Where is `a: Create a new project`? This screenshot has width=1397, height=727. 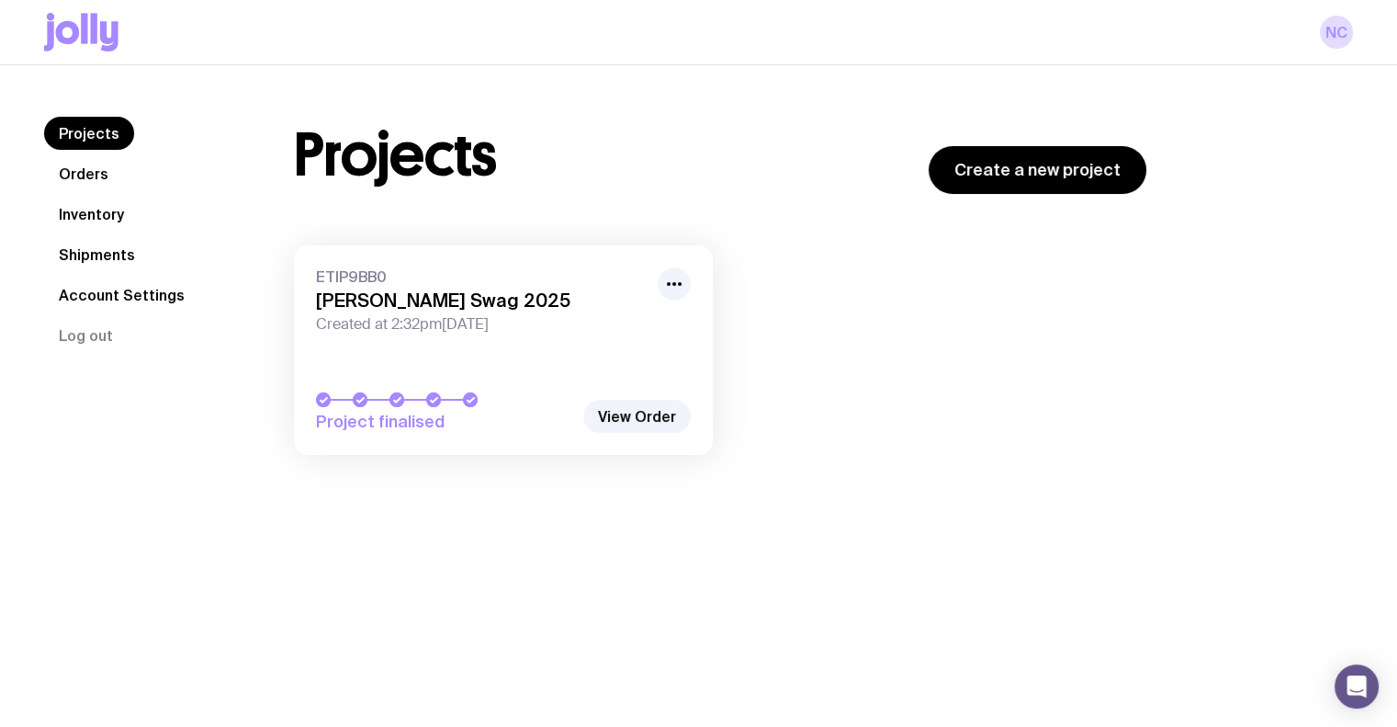 a: Create a new project is located at coordinates (1037, 170).